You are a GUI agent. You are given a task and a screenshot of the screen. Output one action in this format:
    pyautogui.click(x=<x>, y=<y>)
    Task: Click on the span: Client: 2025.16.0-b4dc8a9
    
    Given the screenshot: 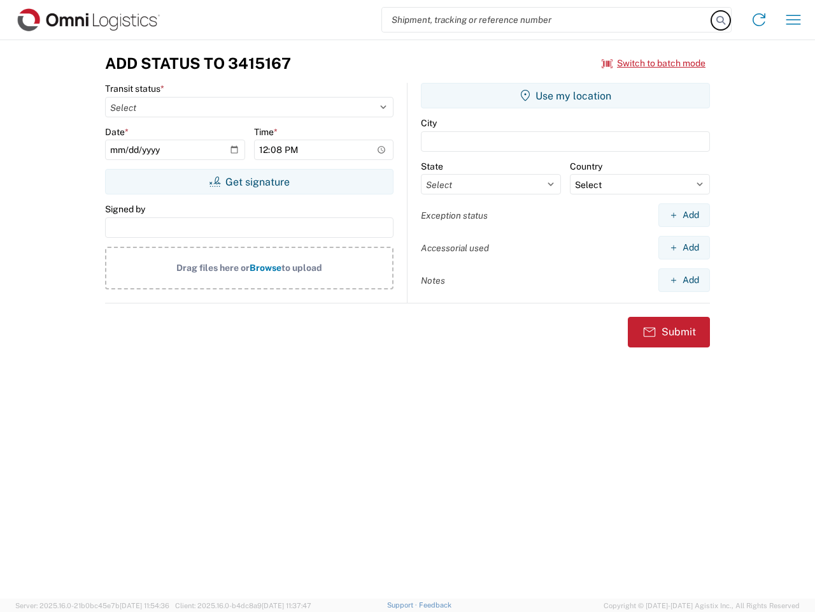 What is the action you would take?
    pyautogui.click(x=243, y=605)
    